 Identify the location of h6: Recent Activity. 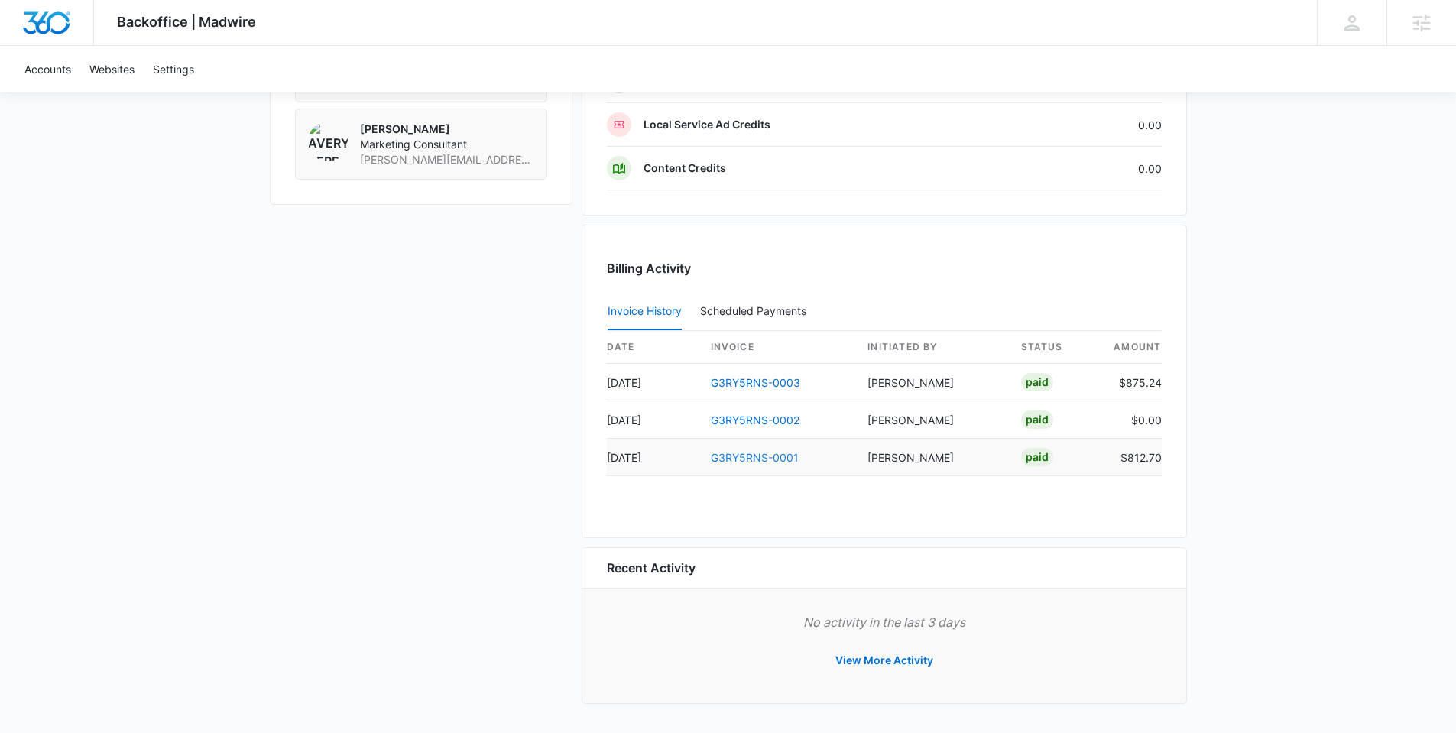
(651, 568).